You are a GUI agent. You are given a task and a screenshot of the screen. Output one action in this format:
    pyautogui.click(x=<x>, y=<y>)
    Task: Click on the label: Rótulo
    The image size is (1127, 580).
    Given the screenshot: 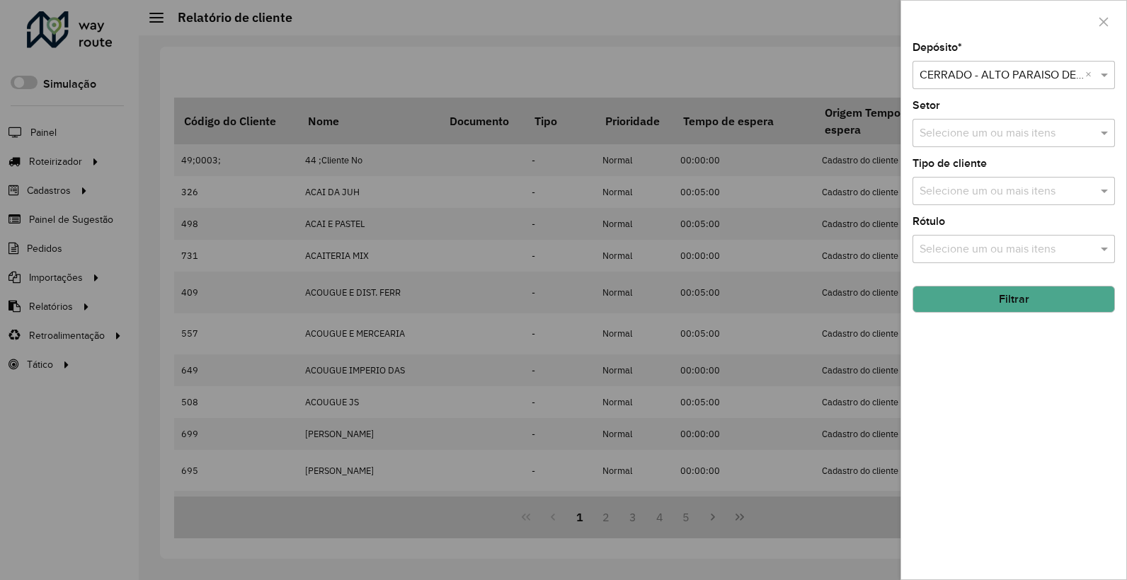 What is the action you would take?
    pyautogui.click(x=929, y=222)
    